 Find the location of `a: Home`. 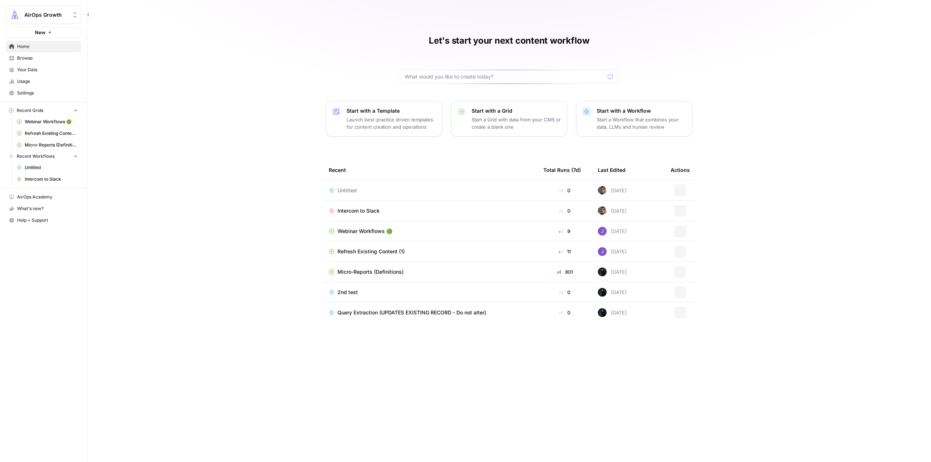

a: Home is located at coordinates (43, 47).